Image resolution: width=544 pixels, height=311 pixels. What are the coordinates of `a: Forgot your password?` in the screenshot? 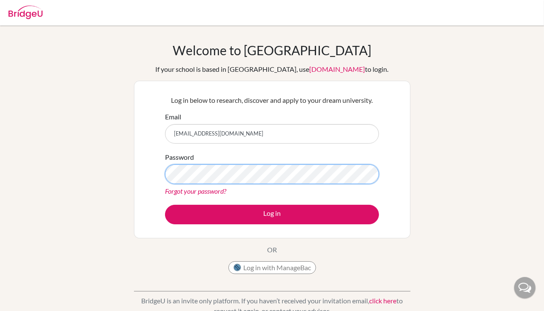 It's located at (196, 191).